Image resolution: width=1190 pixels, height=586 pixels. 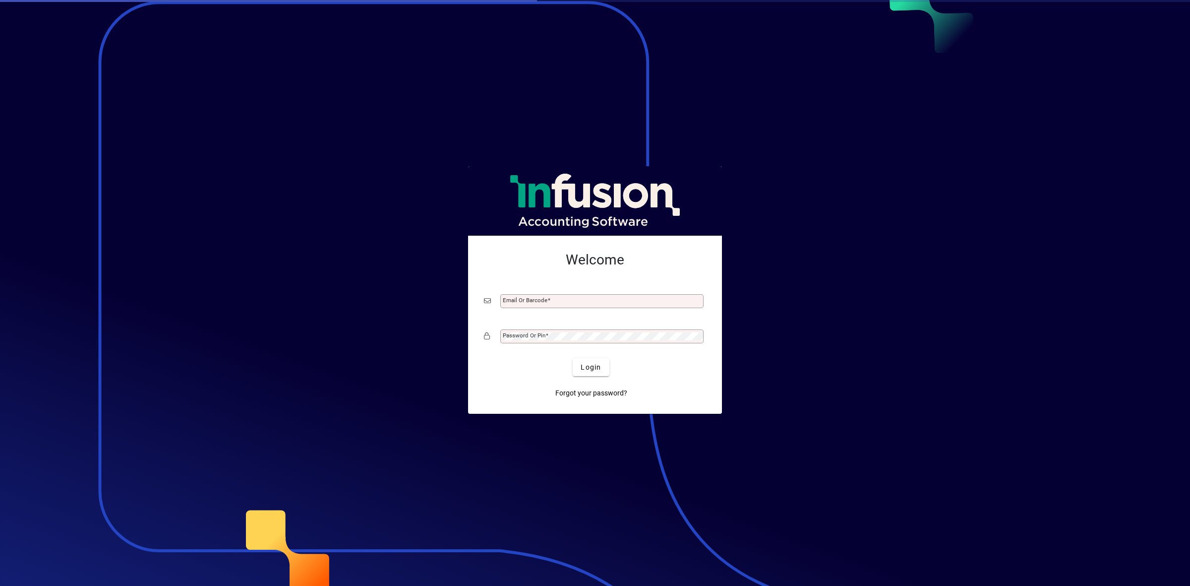 I want to click on h2: Welcome, so click(x=595, y=260).